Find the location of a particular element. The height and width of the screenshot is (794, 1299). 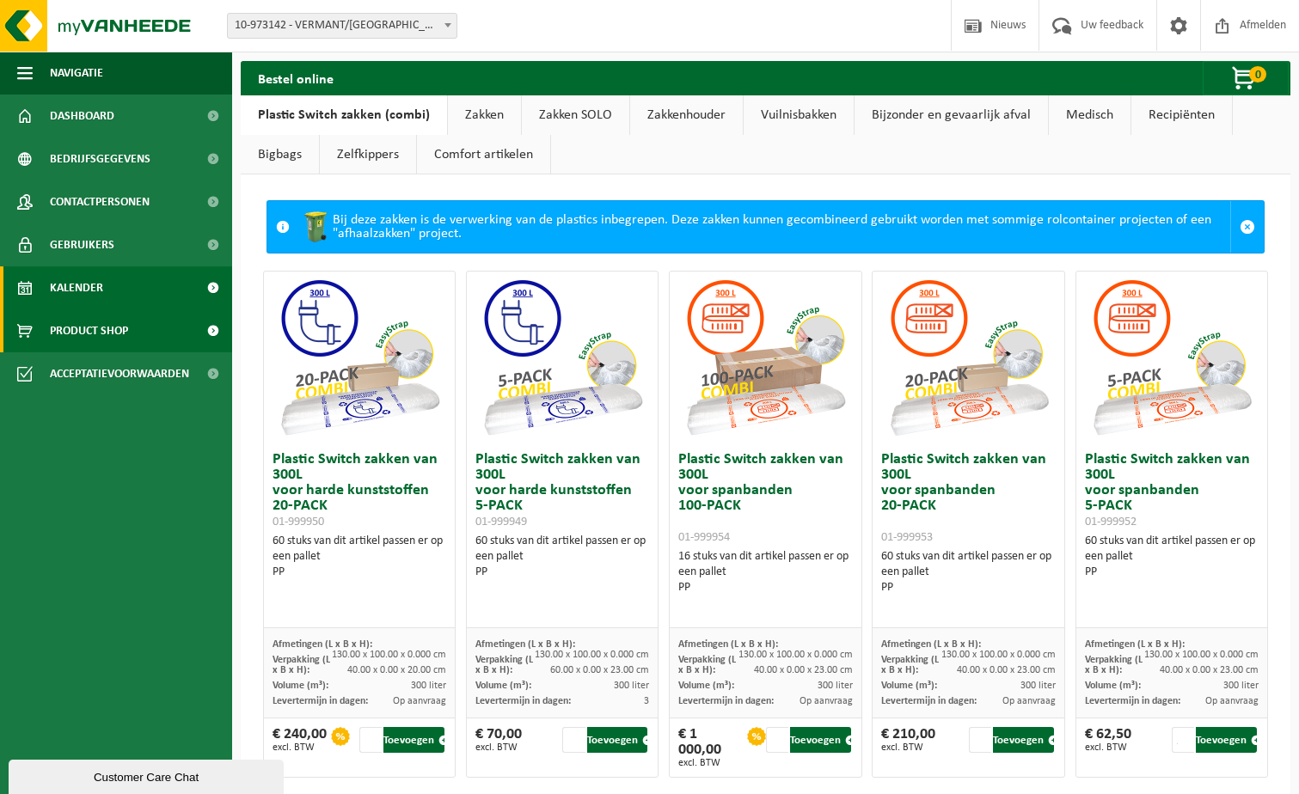

span: 01-999952 is located at coordinates (1111, 522).